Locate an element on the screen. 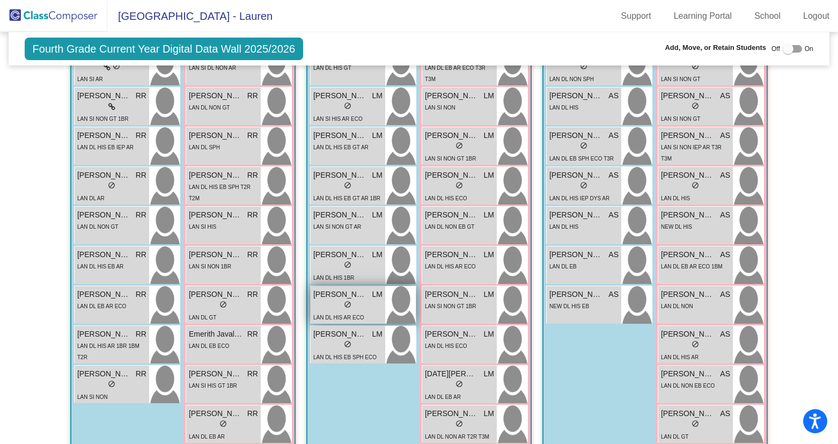 The width and height of the screenshot is (838, 444). span: On is located at coordinates (809, 49).